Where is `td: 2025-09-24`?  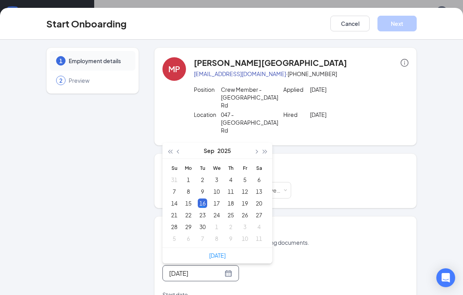
td: 2025-09-24 is located at coordinates (217, 215).